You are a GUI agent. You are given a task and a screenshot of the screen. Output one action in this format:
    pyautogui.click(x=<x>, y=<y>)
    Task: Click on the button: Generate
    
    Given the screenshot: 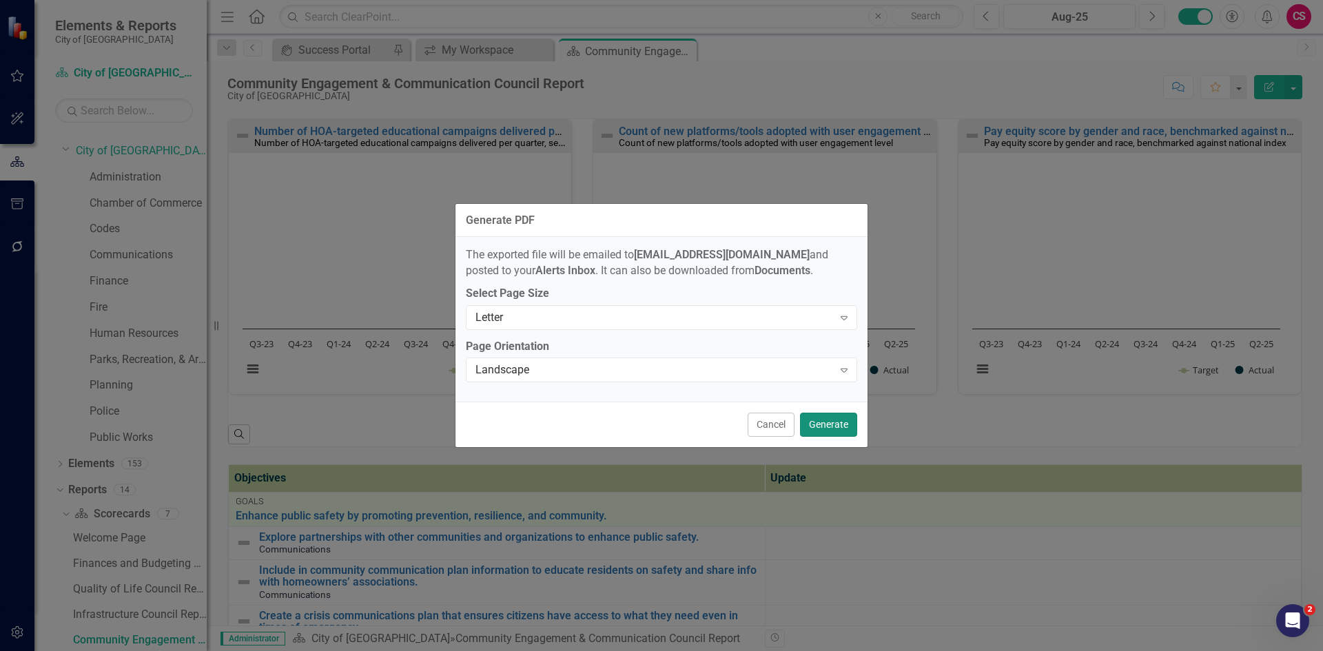 What is the action you would take?
    pyautogui.click(x=828, y=424)
    